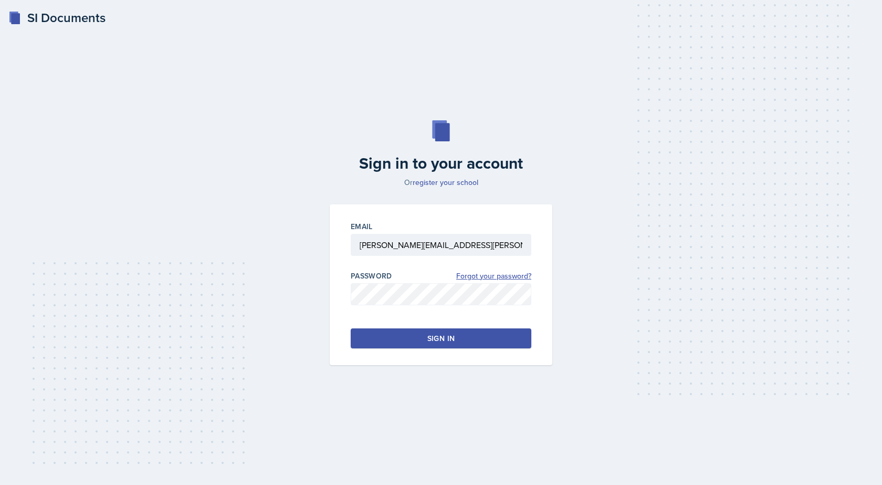  Describe the element at coordinates (445, 182) in the screenshot. I see `a: register your school` at that location.